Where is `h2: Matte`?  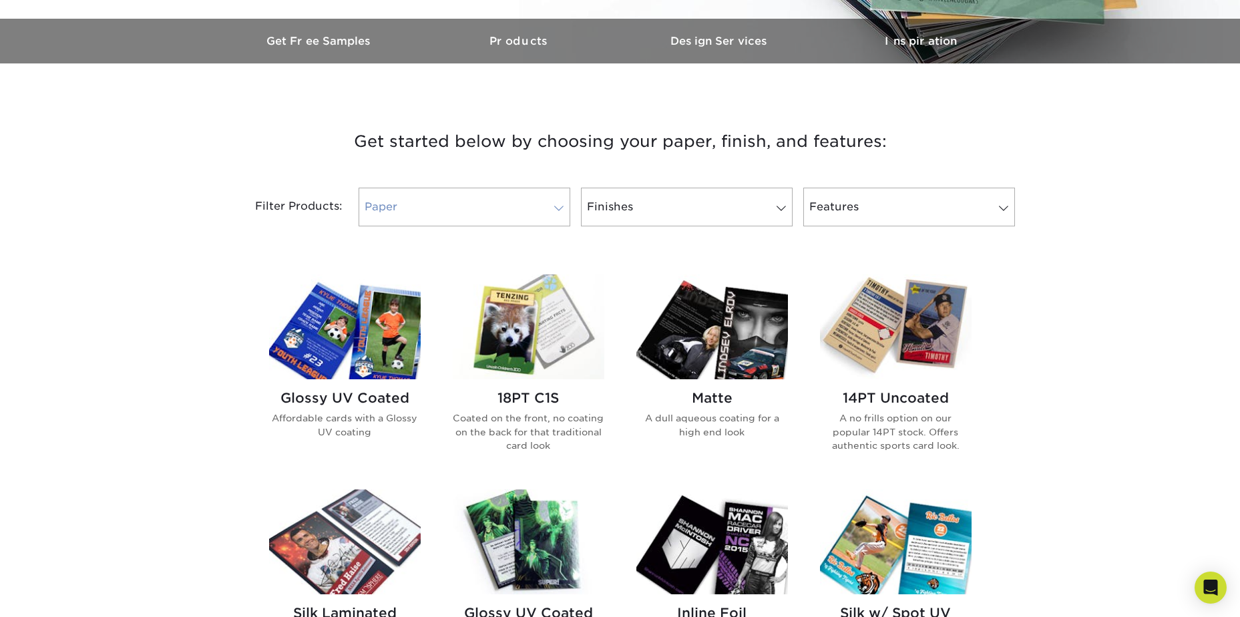 h2: Matte is located at coordinates (712, 398).